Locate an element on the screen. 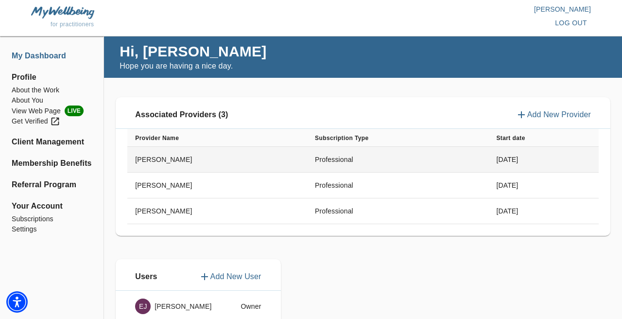 The width and height of the screenshot is (622, 319). p: EJ is located at coordinates (143, 306).